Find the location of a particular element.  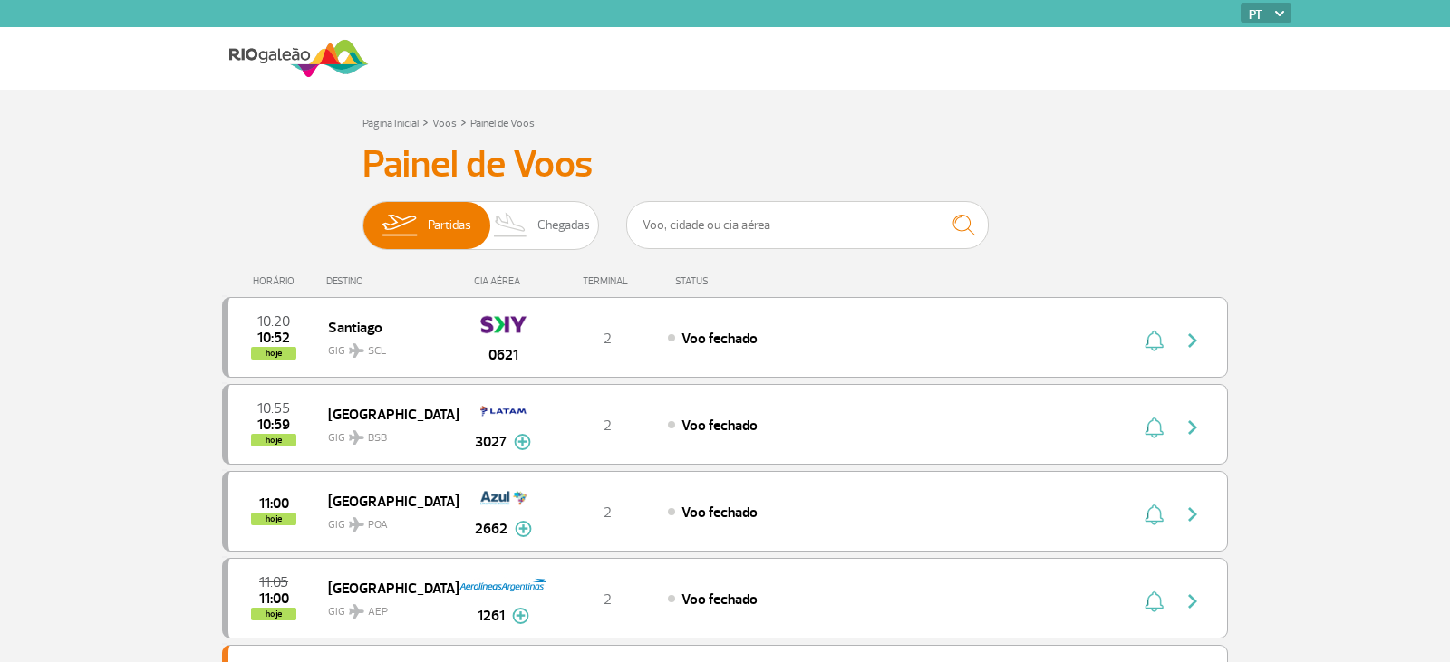

span: 2025-09-26 10:20:00 is located at coordinates (274, 322).